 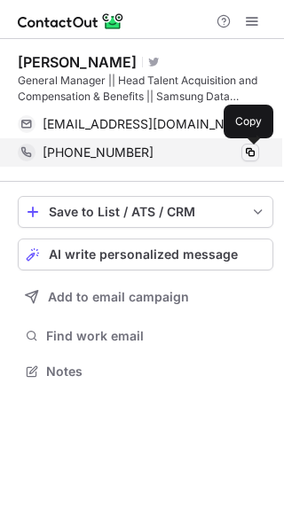 I want to click on span: Add to email campaign, so click(x=118, y=297).